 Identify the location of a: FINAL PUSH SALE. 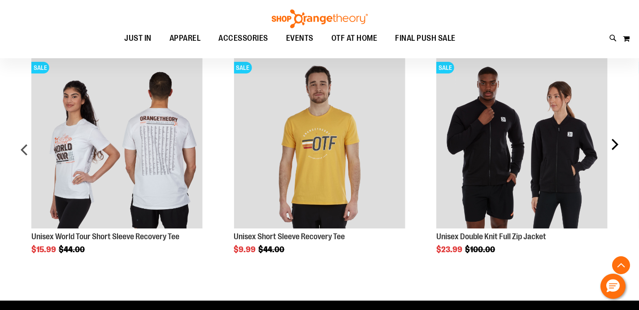
(425, 39).